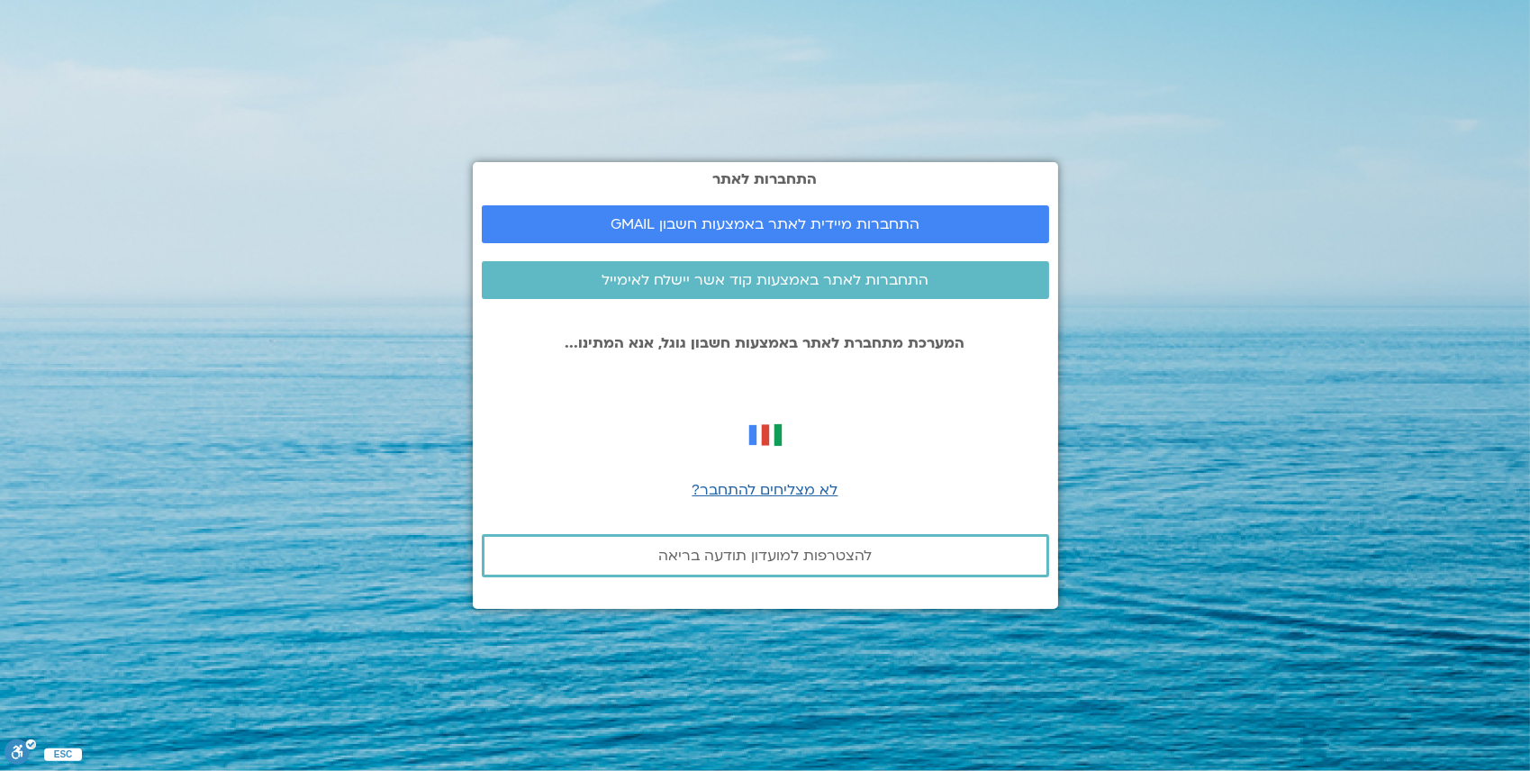 The image size is (1530, 771). Describe the element at coordinates (765, 343) in the screenshot. I see `p: המערכת מתחברת לאתר באמצעות חשבון גוגל, אנא המתינו...` at that location.